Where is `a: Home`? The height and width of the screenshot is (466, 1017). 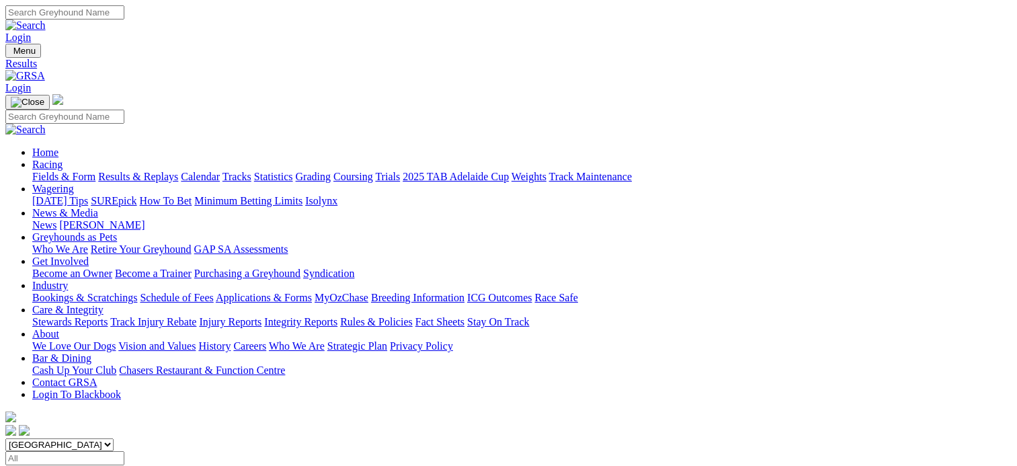 a: Home is located at coordinates (45, 152).